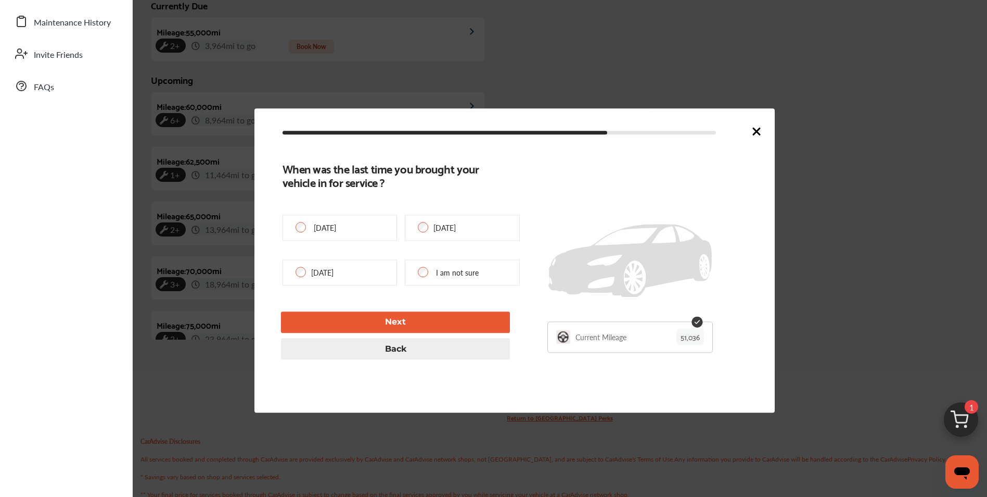  Describe the element at coordinates (601, 337) in the screenshot. I see `p: Current Mileage` at that location.